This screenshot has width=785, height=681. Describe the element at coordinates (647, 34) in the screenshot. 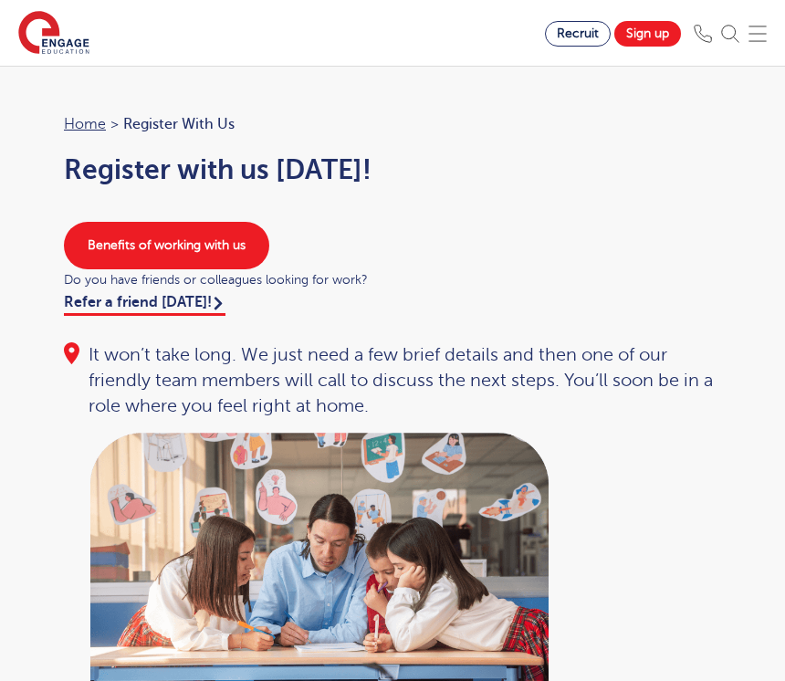

I see `a: Sign up` at that location.